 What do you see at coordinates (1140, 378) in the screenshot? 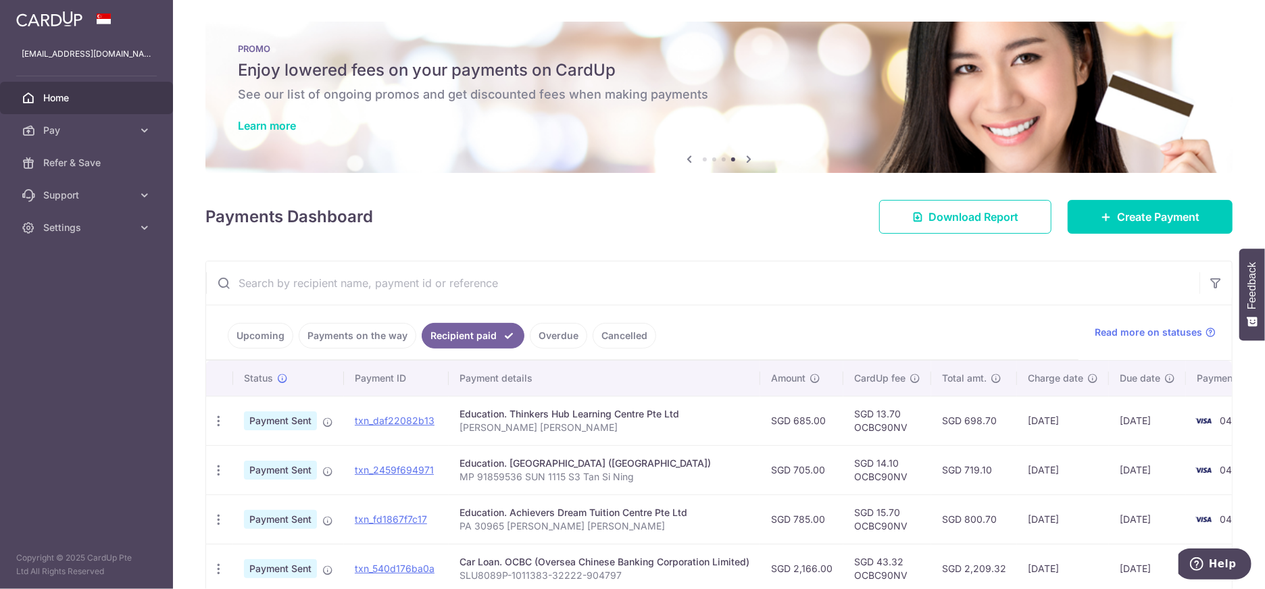
I see `span: Due date` at bounding box center [1140, 378].